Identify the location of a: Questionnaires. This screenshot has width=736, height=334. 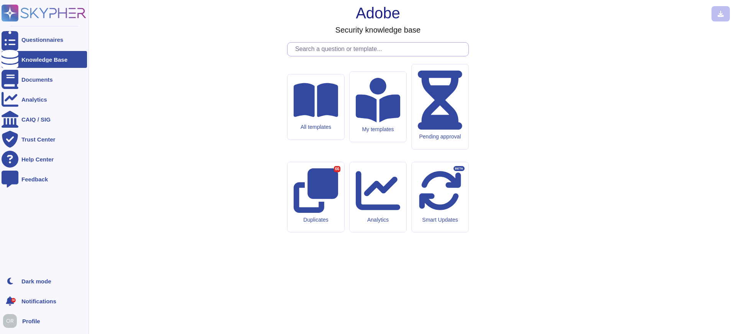
(44, 39).